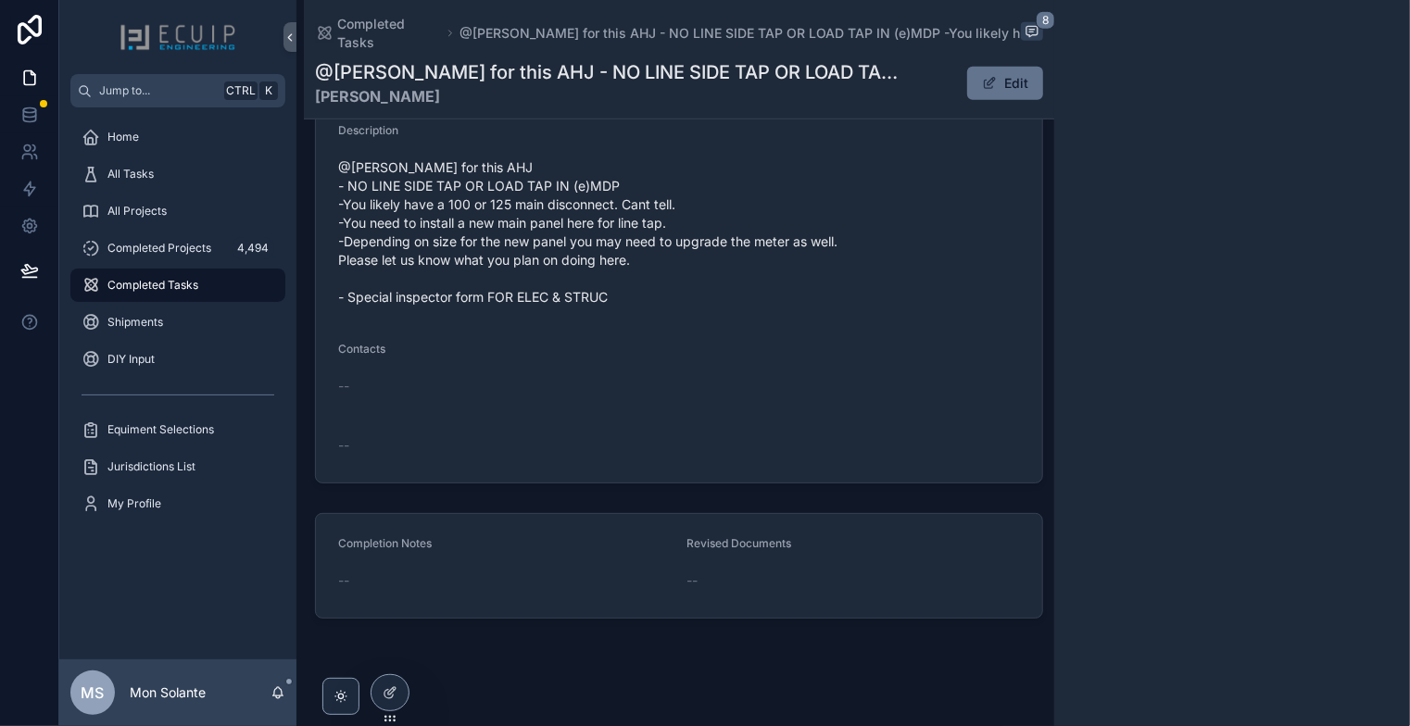 Image resolution: width=1410 pixels, height=726 pixels. What do you see at coordinates (361, 348) in the screenshot?
I see `span: Contacts` at bounding box center [361, 348].